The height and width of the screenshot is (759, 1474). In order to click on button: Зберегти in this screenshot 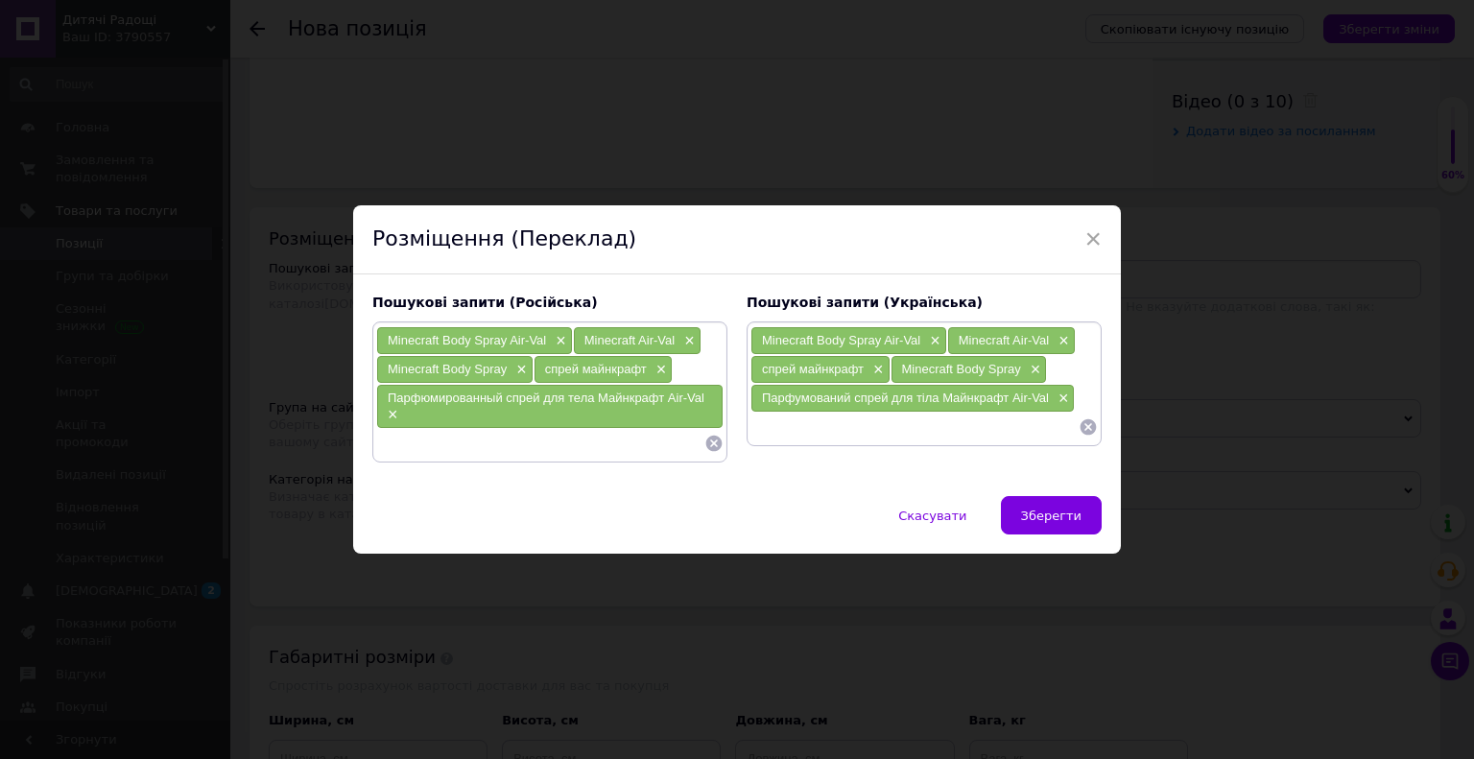, I will do `click(1051, 515)`.